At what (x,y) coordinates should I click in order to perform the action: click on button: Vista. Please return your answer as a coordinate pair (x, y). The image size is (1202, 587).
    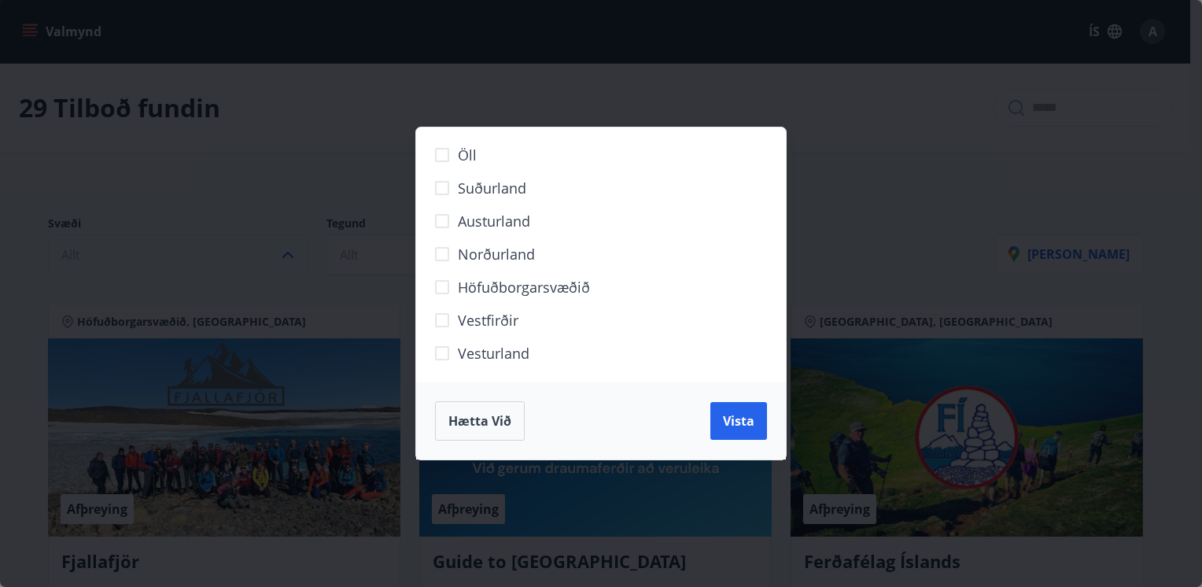
    Looking at the image, I should click on (738, 421).